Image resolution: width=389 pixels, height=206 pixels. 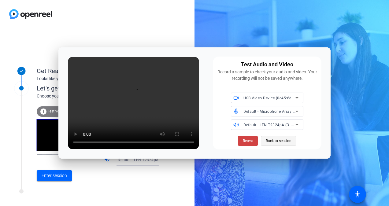 What do you see at coordinates (104, 88) in the screenshot?
I see `div: Let's get connected.` at bounding box center [104, 88].